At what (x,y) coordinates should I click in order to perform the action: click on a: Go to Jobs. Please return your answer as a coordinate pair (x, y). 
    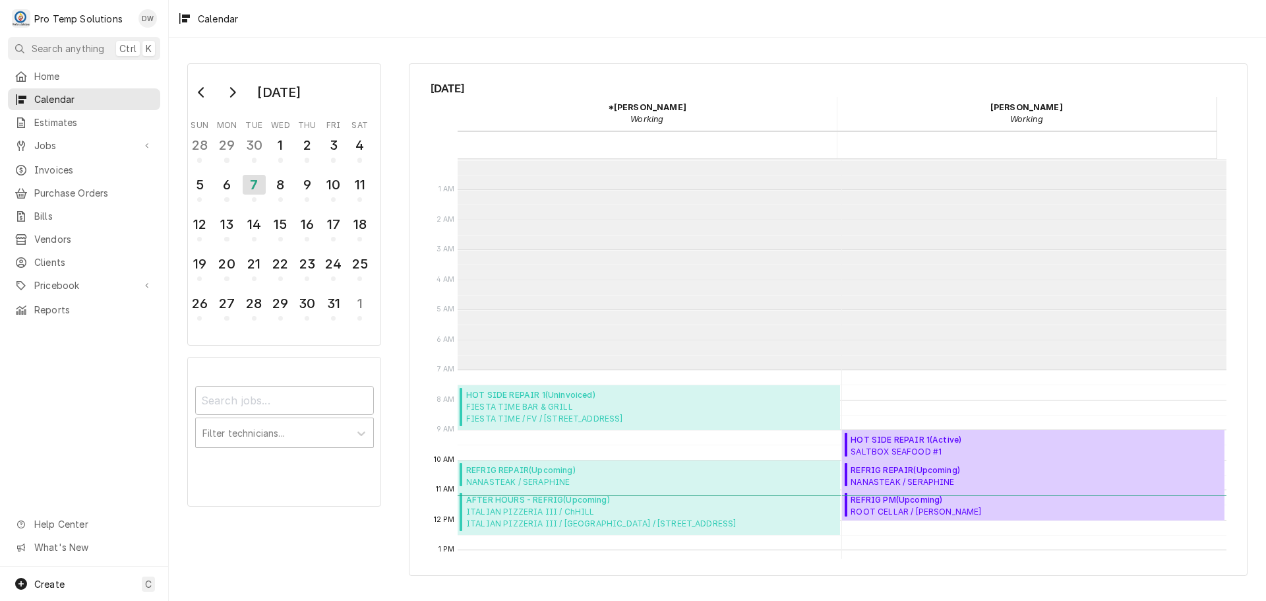
    Looking at the image, I should click on (84, 145).